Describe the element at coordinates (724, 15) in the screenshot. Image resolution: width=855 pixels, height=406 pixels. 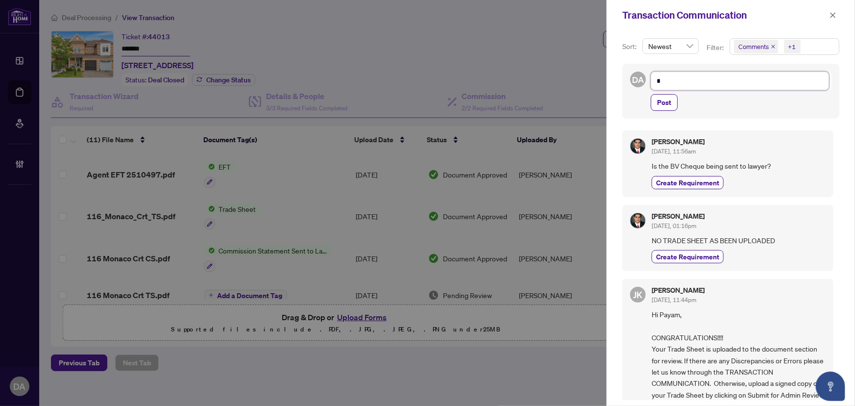
I see `div: Transaction Communication` at that location.